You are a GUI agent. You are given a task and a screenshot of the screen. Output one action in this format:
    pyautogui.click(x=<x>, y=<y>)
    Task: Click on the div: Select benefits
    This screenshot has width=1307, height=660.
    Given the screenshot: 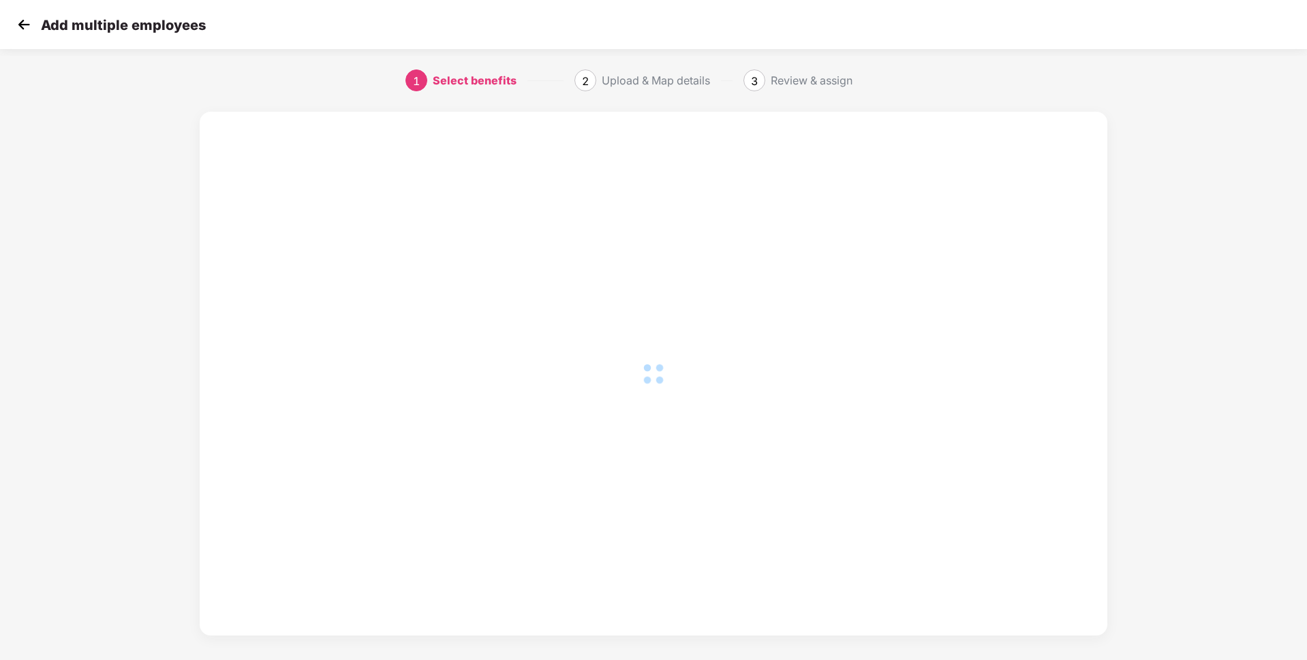 What is the action you would take?
    pyautogui.click(x=474, y=80)
    